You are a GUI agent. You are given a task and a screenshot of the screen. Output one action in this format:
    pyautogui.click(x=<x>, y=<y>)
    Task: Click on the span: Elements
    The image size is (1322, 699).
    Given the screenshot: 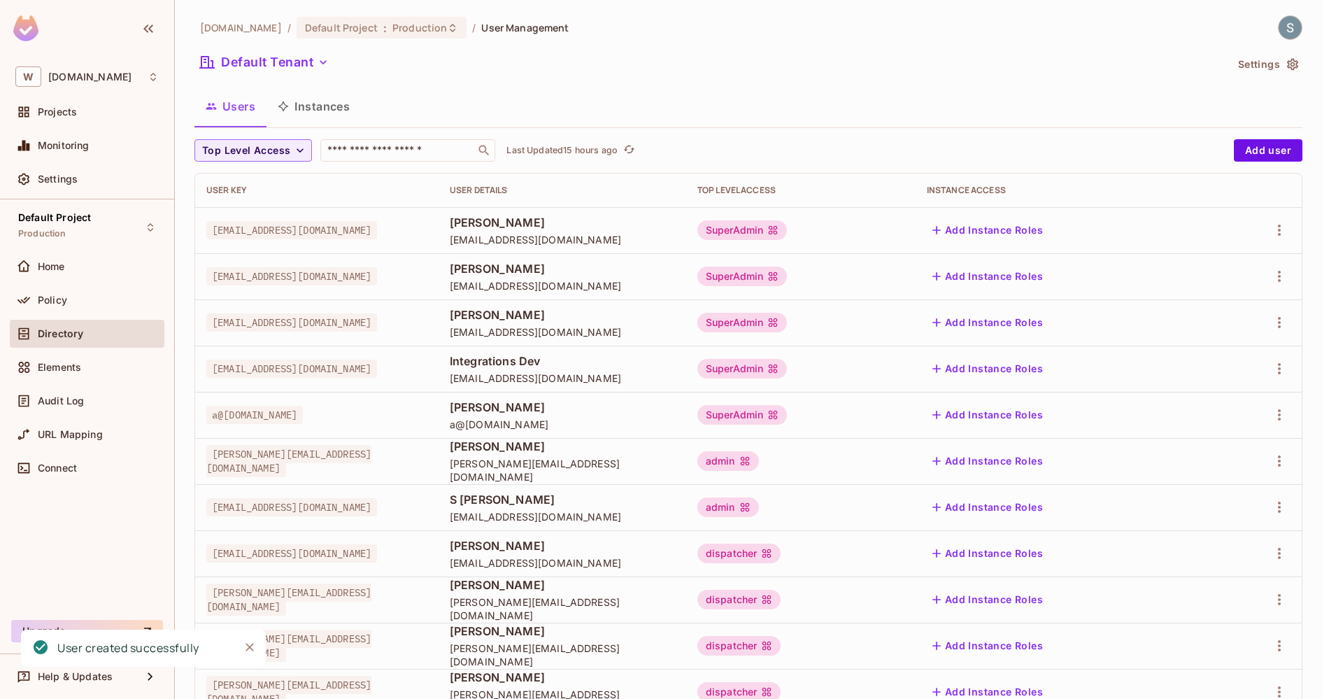 What is the action you would take?
    pyautogui.click(x=59, y=367)
    